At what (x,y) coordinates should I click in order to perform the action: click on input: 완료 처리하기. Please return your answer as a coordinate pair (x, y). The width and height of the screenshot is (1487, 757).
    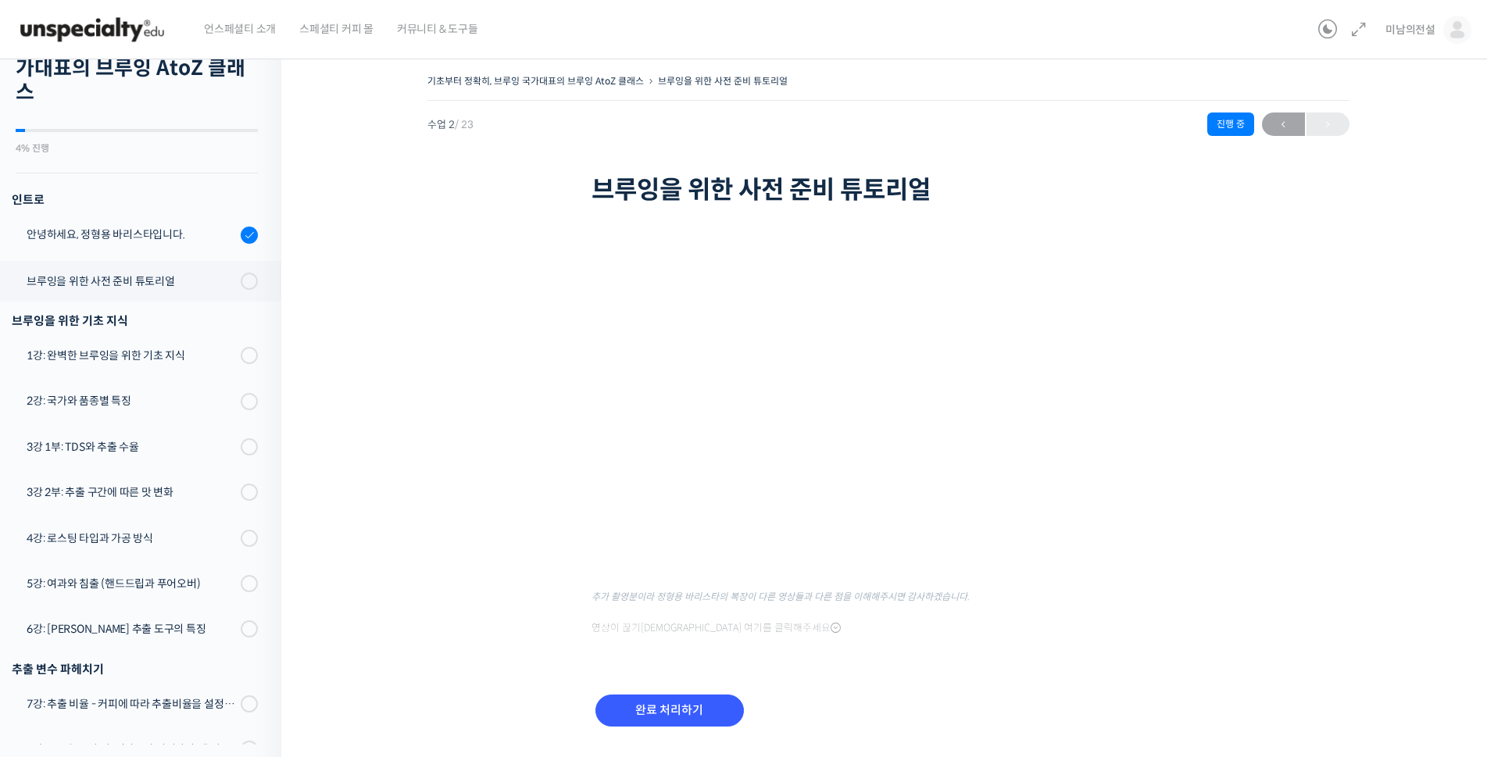
    Looking at the image, I should click on (670, 710).